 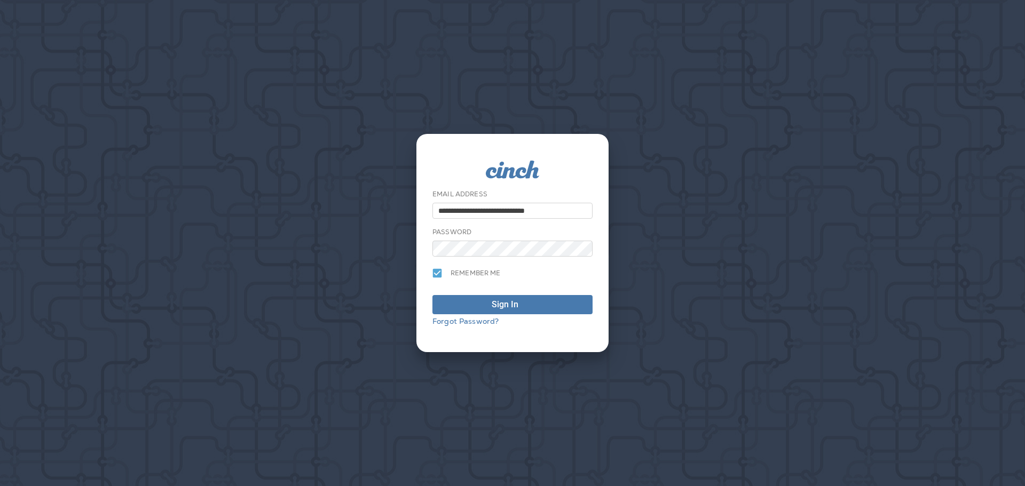 What do you see at coordinates (465, 321) in the screenshot?
I see `a: Forgot Password?` at bounding box center [465, 321].